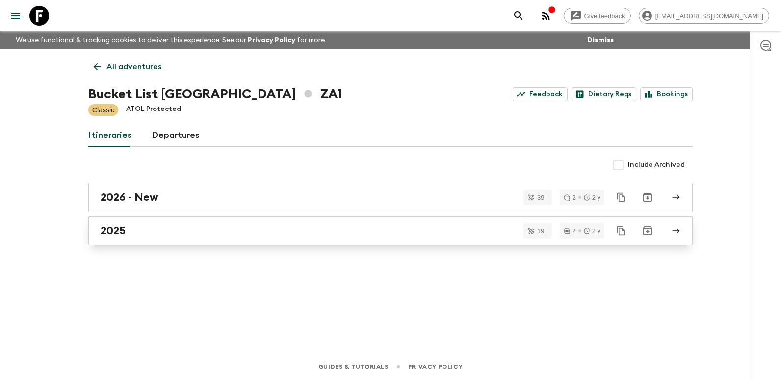 The image size is (781, 380). What do you see at coordinates (667, 94) in the screenshot?
I see `a: Bookings` at bounding box center [667, 94].